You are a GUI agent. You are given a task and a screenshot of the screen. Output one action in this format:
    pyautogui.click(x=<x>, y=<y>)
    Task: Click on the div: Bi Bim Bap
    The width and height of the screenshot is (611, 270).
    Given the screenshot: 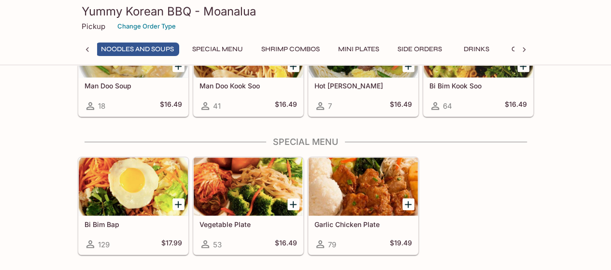 What is the action you would take?
    pyautogui.click(x=133, y=186)
    